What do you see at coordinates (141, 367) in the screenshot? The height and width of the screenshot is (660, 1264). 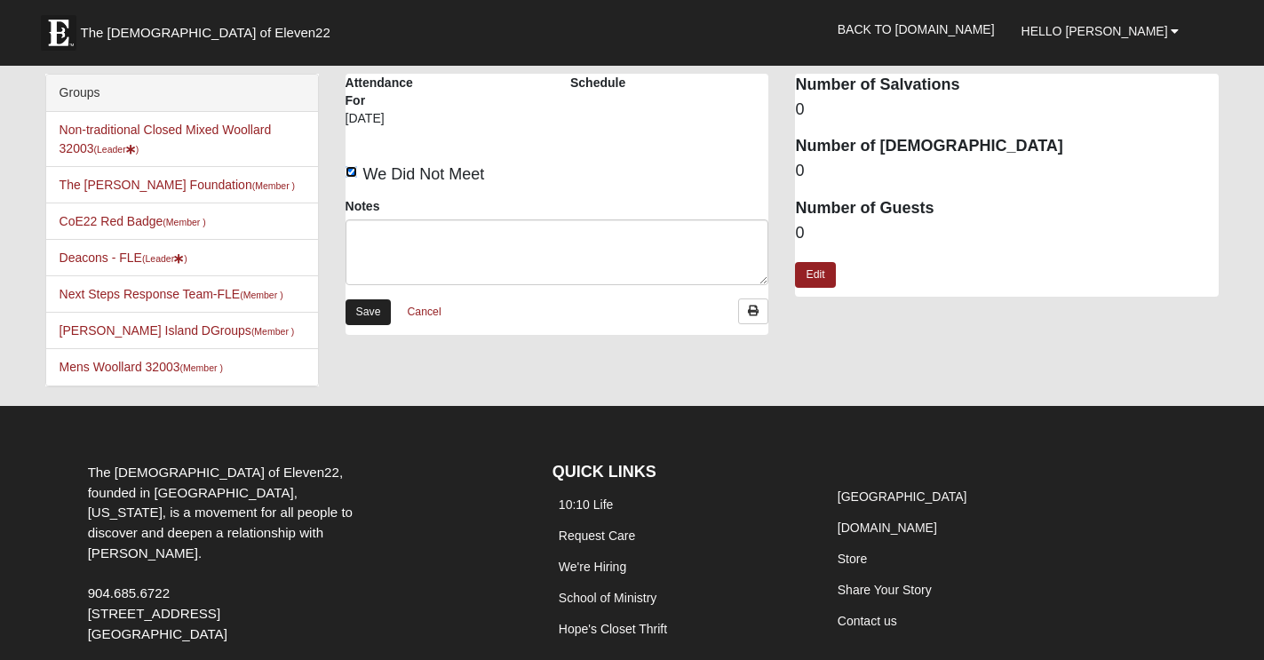 I see `a: Mens Woollard 32003(Member )` at bounding box center [141, 367].